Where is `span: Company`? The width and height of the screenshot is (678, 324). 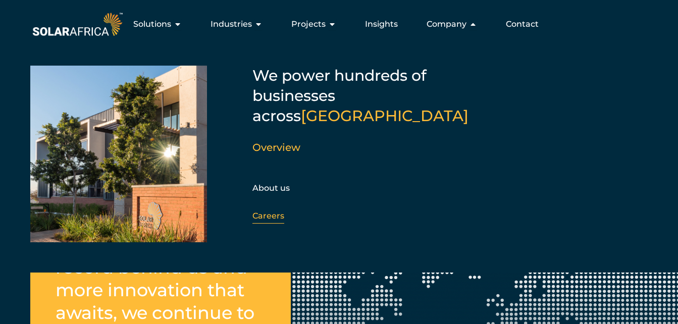 span: Company is located at coordinates (446, 24).